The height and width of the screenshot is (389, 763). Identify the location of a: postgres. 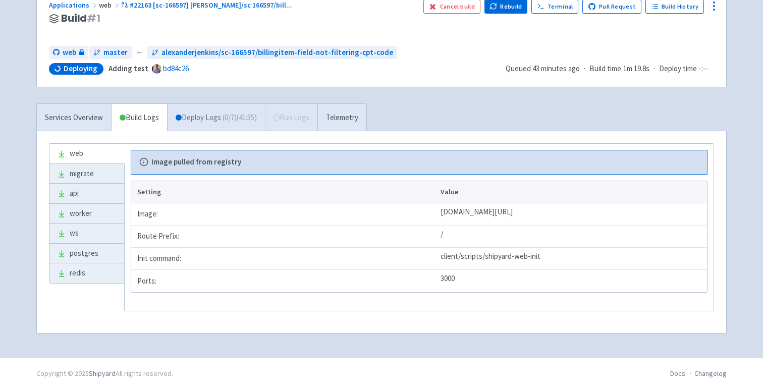
(87, 253).